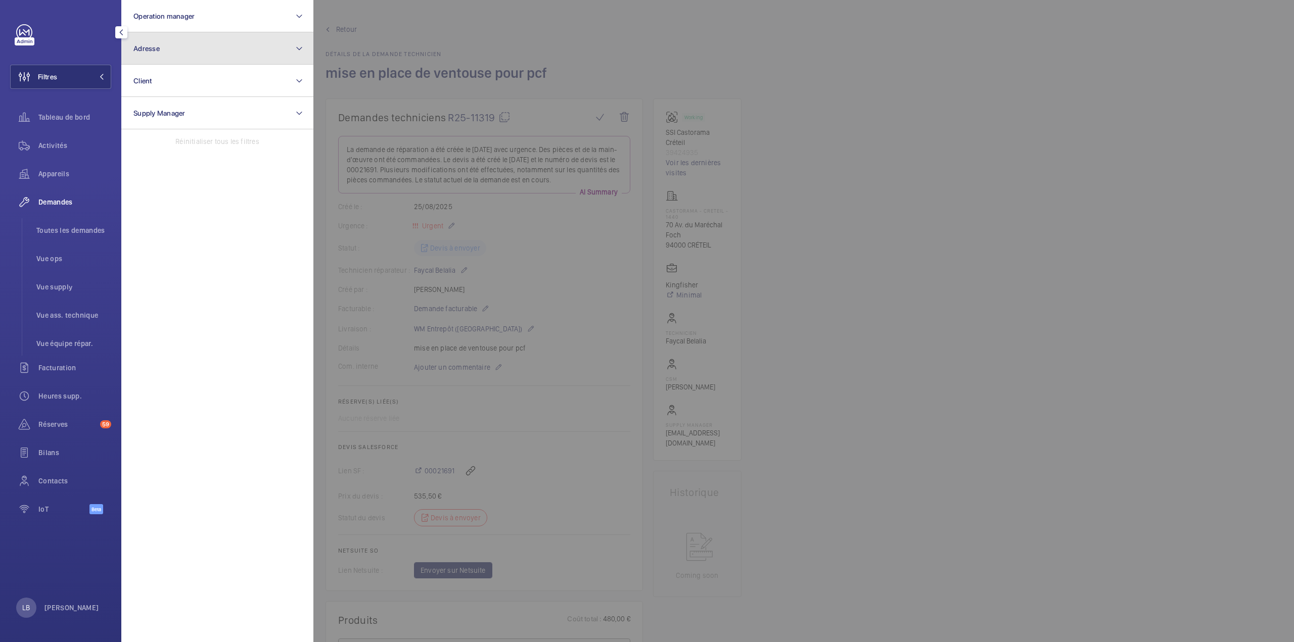  Describe the element at coordinates (61, 77) in the screenshot. I see `button: Filtres` at that location.